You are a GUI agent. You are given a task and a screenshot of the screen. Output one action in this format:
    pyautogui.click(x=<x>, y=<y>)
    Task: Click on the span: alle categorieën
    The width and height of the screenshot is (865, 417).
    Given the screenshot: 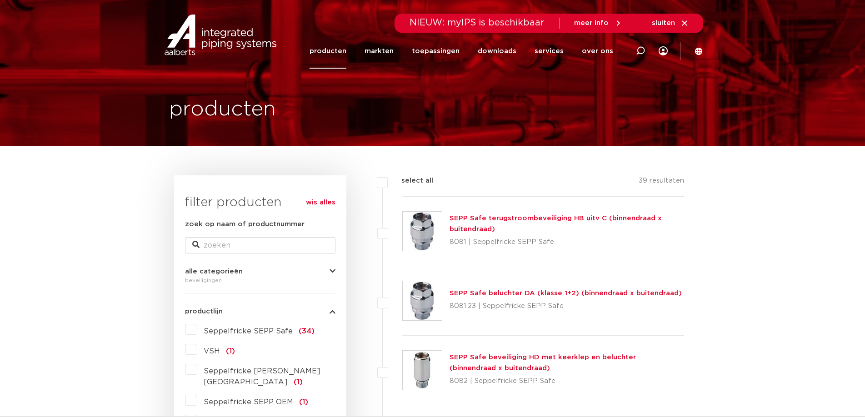 What is the action you would take?
    pyautogui.click(x=214, y=271)
    